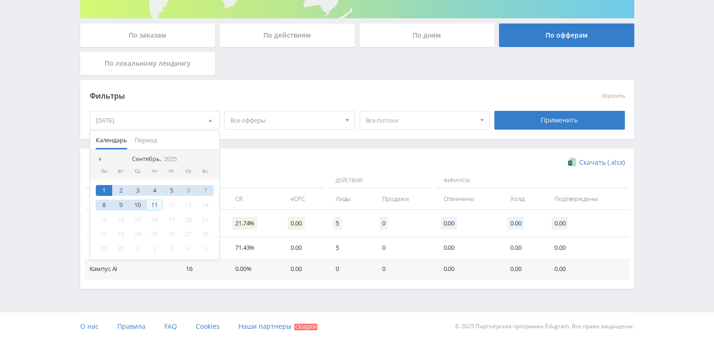  What do you see at coordinates (154, 159) in the screenshot?
I see `div: Сентябрь,` at bounding box center [154, 159].